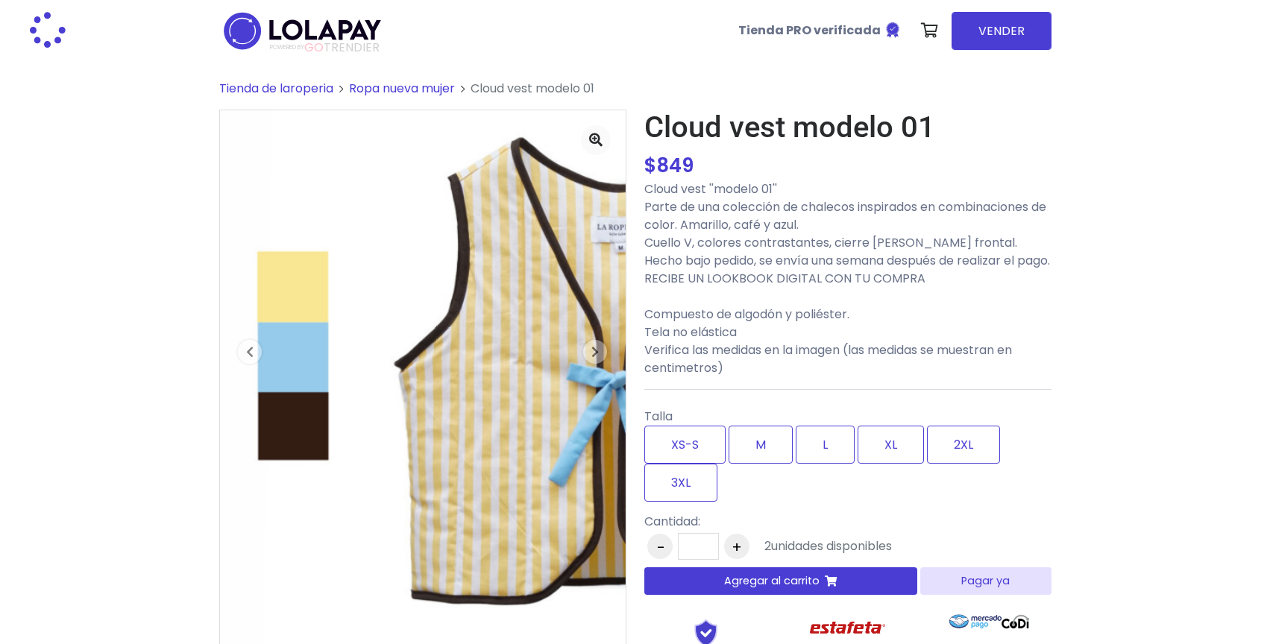 The width and height of the screenshot is (1270, 644). I want to click on button: Agregar al carrito, so click(781, 581).